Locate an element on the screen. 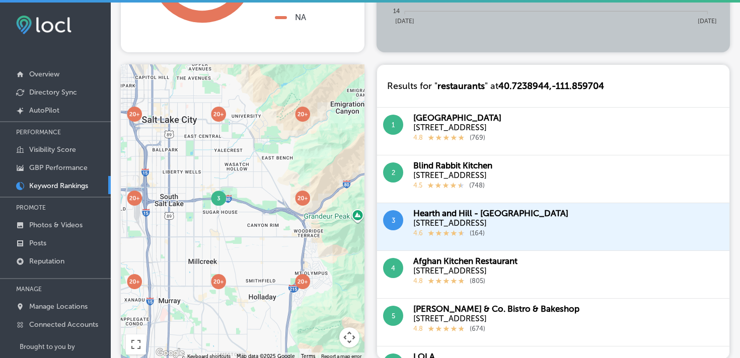  p: ( 805 ) is located at coordinates (477, 282).